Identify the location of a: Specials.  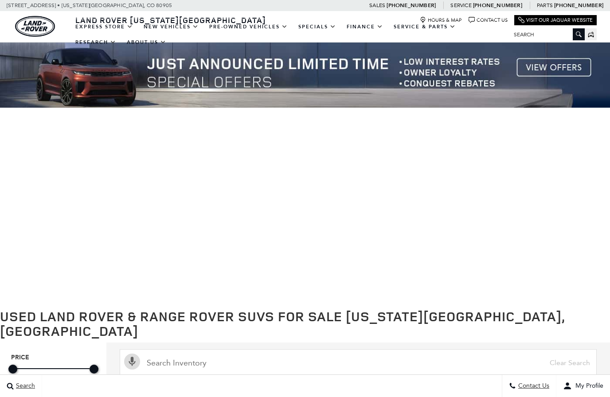
(317, 27).